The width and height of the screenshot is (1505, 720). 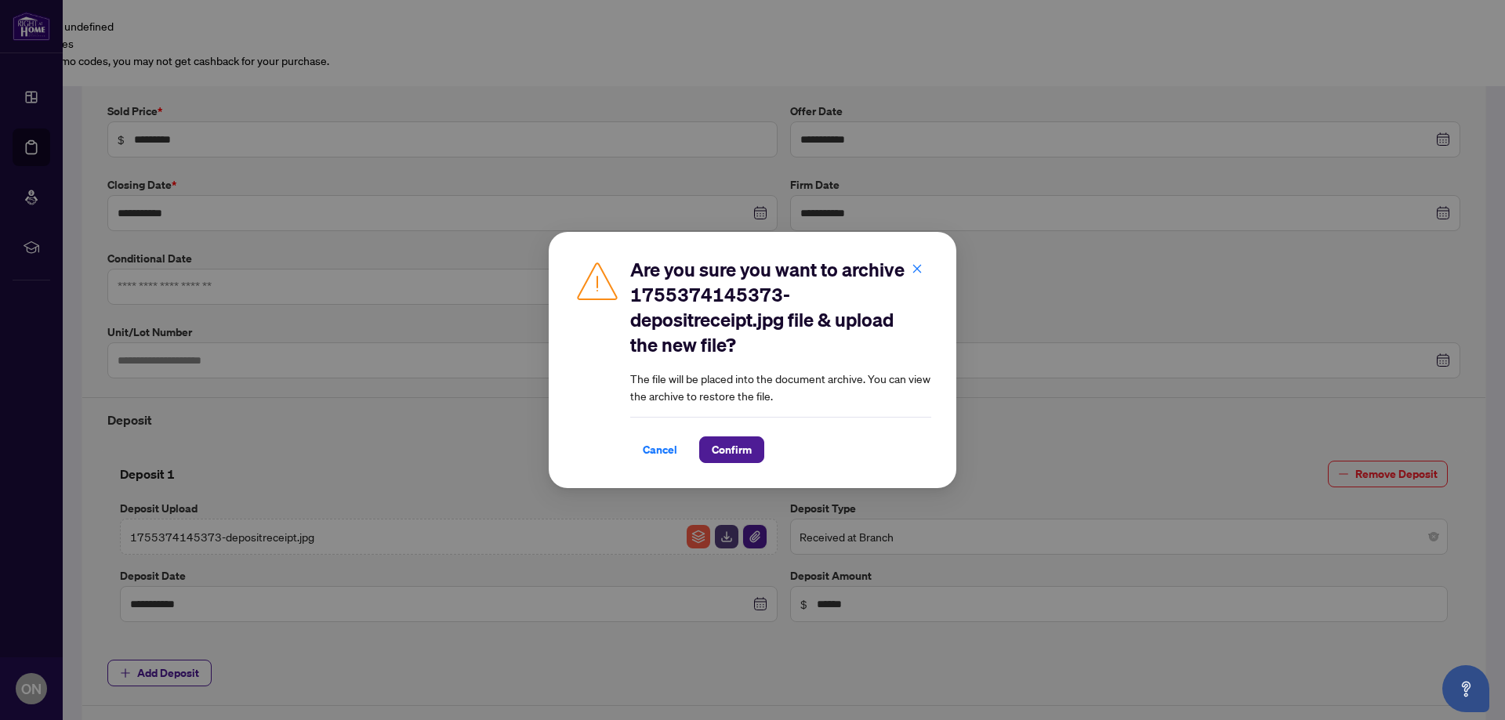 I want to click on div: The file will be placed into the document archive. You can view the archive to restore the file., so click(x=781, y=360).